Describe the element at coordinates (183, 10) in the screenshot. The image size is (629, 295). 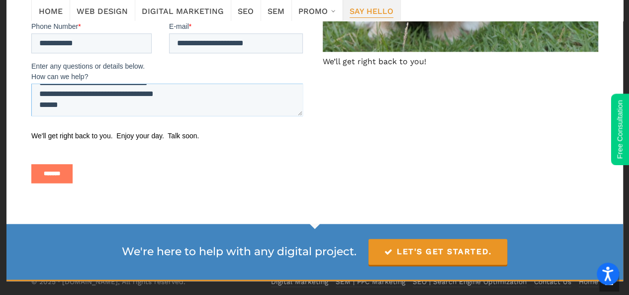
I see `span: Digital Marketing` at that location.